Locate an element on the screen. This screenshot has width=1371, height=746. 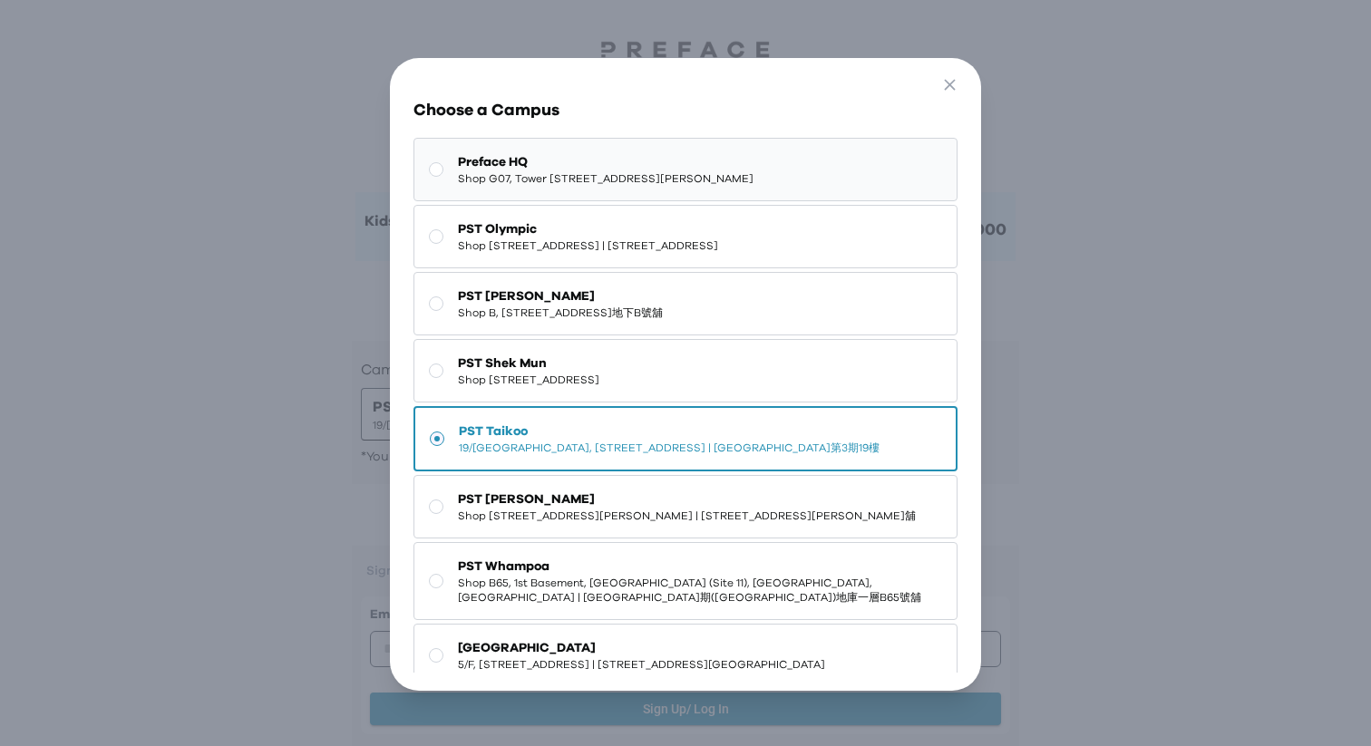
span: PST Olympic is located at coordinates (587, 229).